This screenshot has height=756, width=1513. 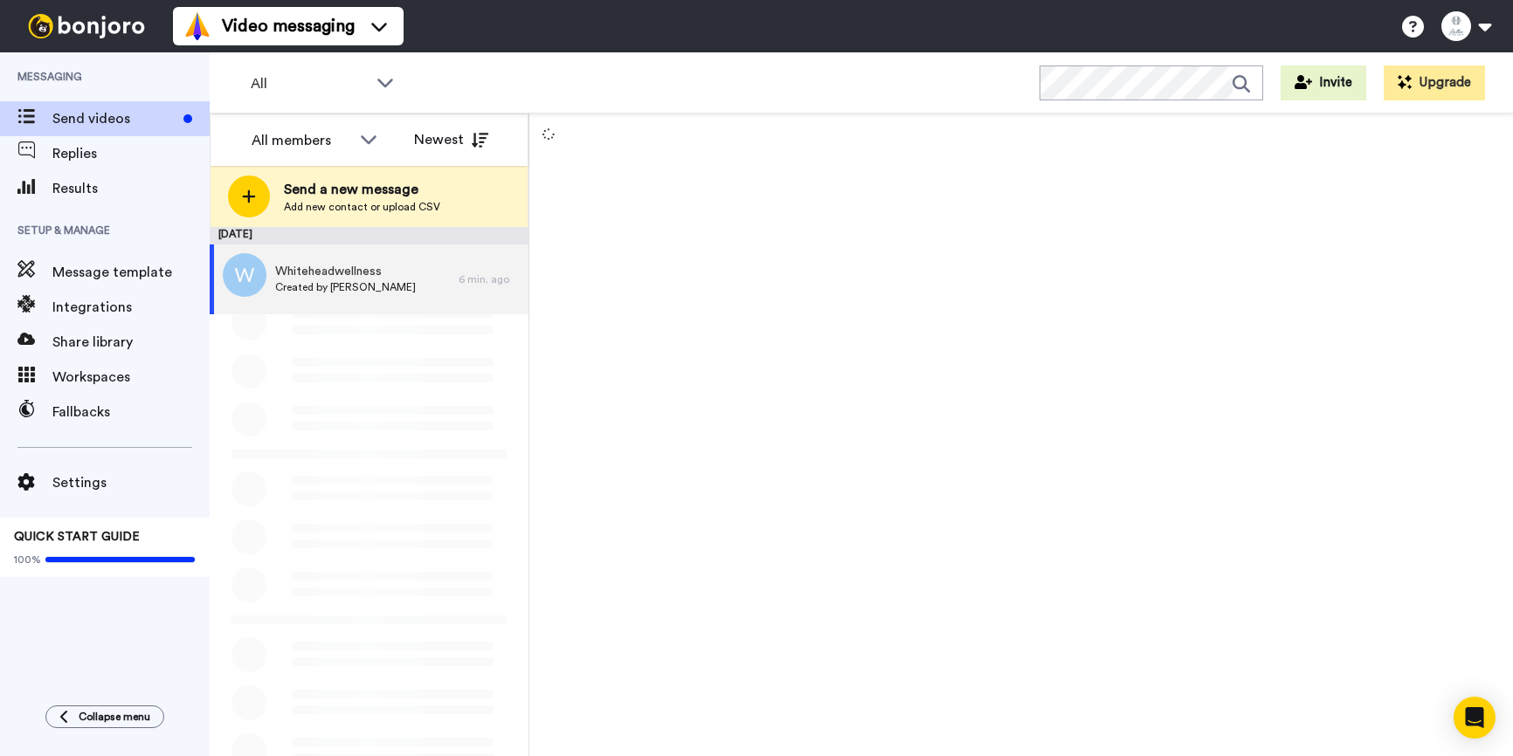 I want to click on span: Results, so click(x=131, y=189).